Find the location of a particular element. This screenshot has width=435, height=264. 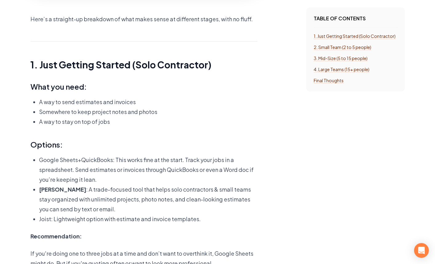

a: 2. Small Team (2 to 5 people) is located at coordinates (343, 47).